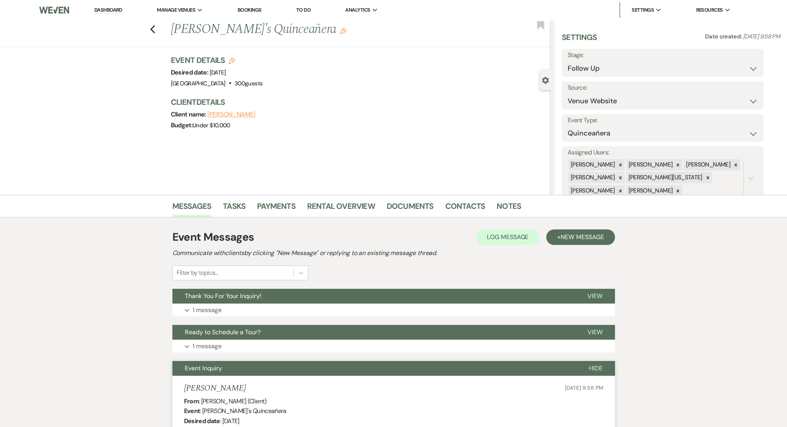 Image resolution: width=787 pixels, height=427 pixels. I want to click on span: Client name:, so click(189, 114).